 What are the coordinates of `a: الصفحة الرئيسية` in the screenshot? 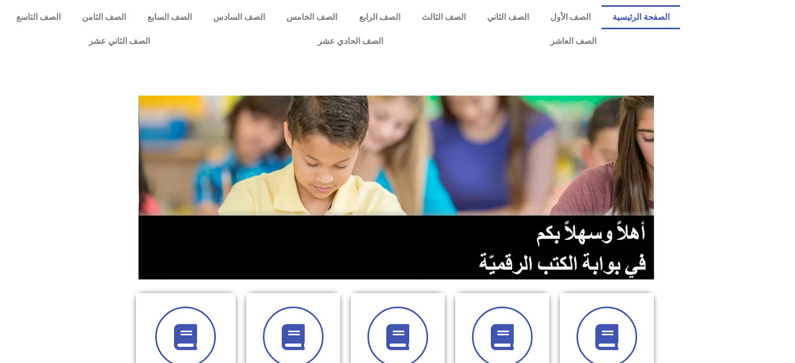 It's located at (641, 17).